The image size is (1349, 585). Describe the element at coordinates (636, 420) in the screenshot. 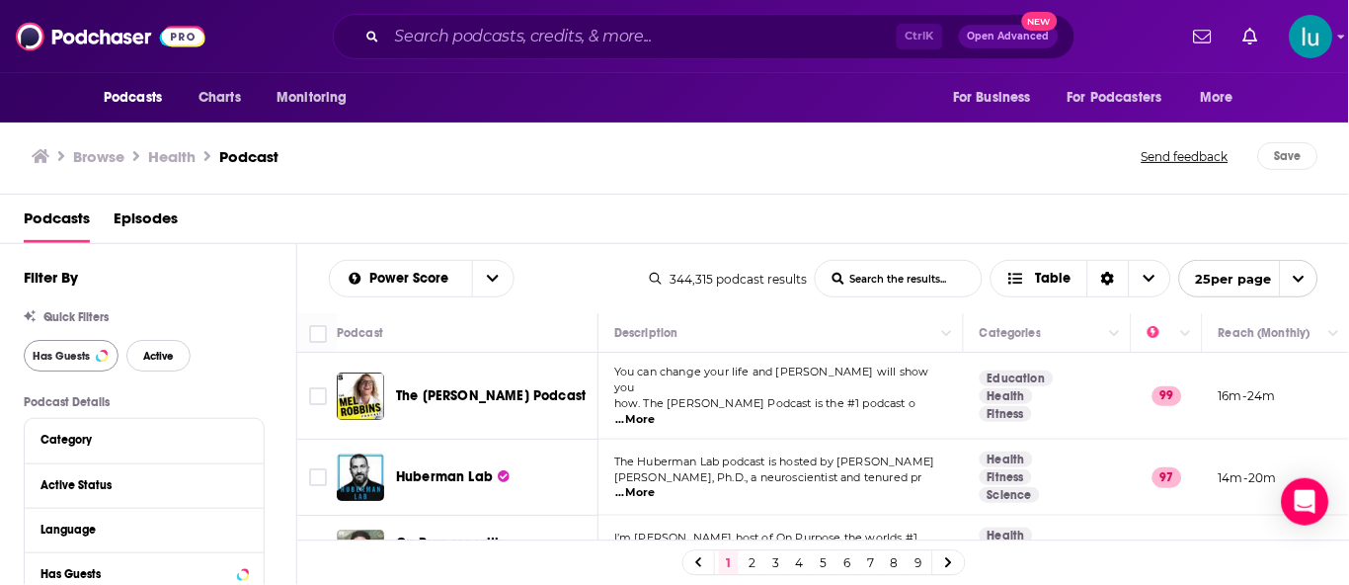

I see `span: ...More` at that location.